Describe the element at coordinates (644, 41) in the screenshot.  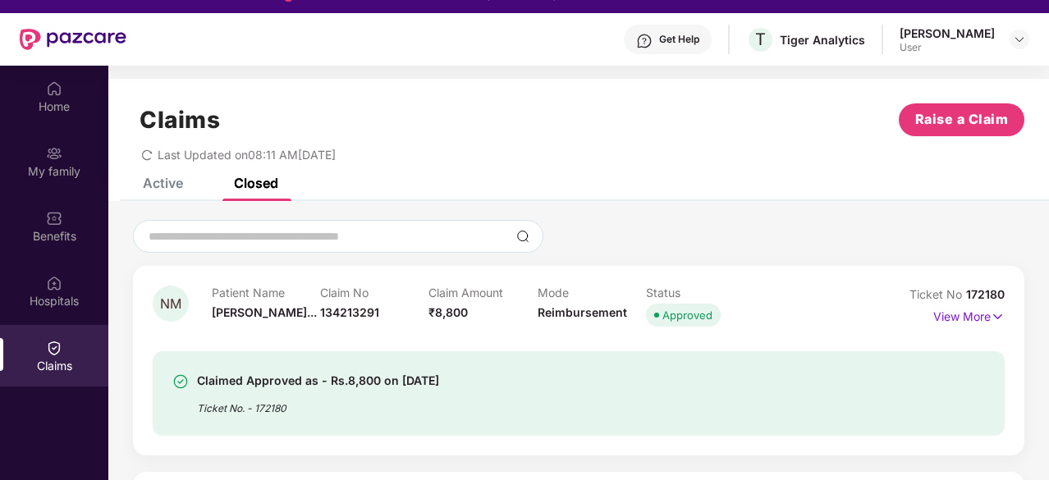
I see `img: svg+xml;base64,PHN2ZyBpZD0iSGVscC0zMngzMiIgeG1sbnM9Imh0dHA6Ly93d3cudzMub3JnLzIwMDAvc3ZnIiB3aWR0aD...` at that location.